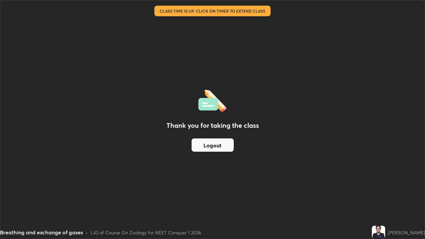 The image size is (425, 239). Describe the element at coordinates (146, 232) in the screenshot. I see `div: L42 of Course On Zoology for NEET Conquer 1 2026` at that location.